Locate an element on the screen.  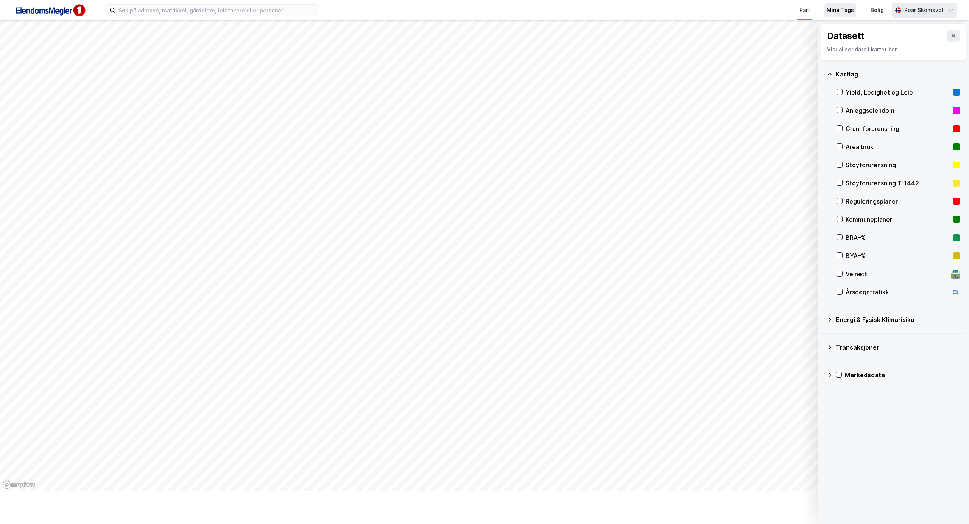
img: F4PB6Px+NJ5v8B7XTbfpPpyloAAAAASUVORK5CYII= is located at coordinates (50, 10).